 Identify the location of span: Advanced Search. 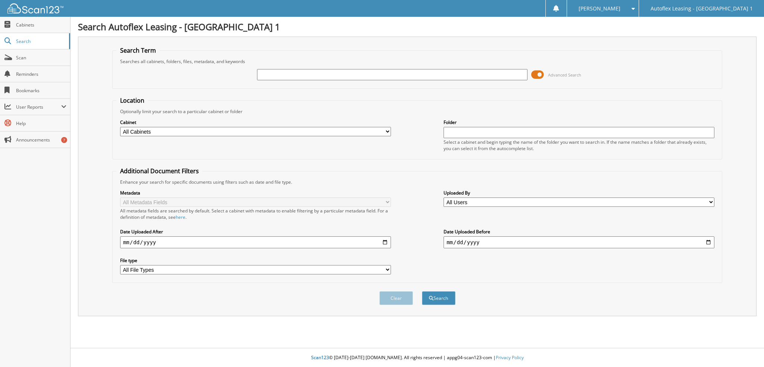
(564, 75).